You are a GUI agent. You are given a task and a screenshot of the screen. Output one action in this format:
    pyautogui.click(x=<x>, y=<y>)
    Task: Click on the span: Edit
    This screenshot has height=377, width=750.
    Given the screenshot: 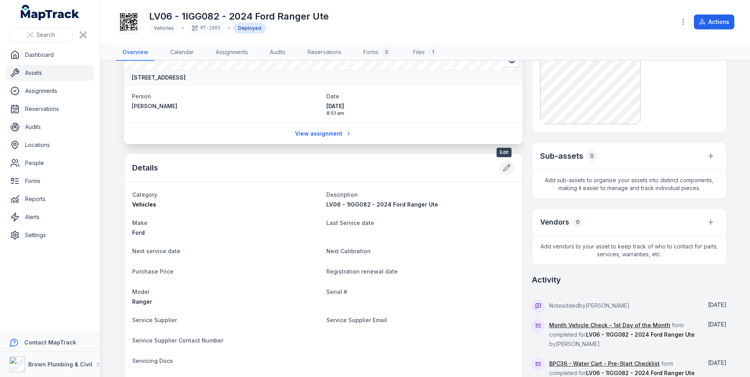 What is the action you would take?
    pyautogui.click(x=504, y=153)
    